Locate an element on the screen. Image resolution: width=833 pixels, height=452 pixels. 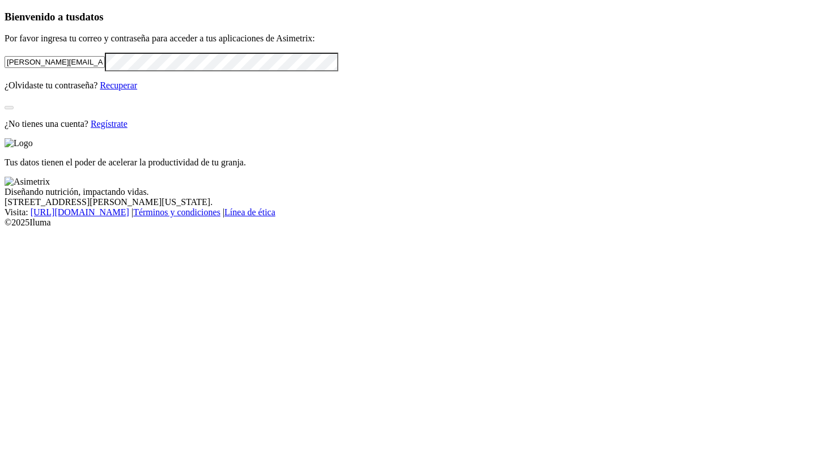
div: Visita : | | is located at coordinates (417, 213).